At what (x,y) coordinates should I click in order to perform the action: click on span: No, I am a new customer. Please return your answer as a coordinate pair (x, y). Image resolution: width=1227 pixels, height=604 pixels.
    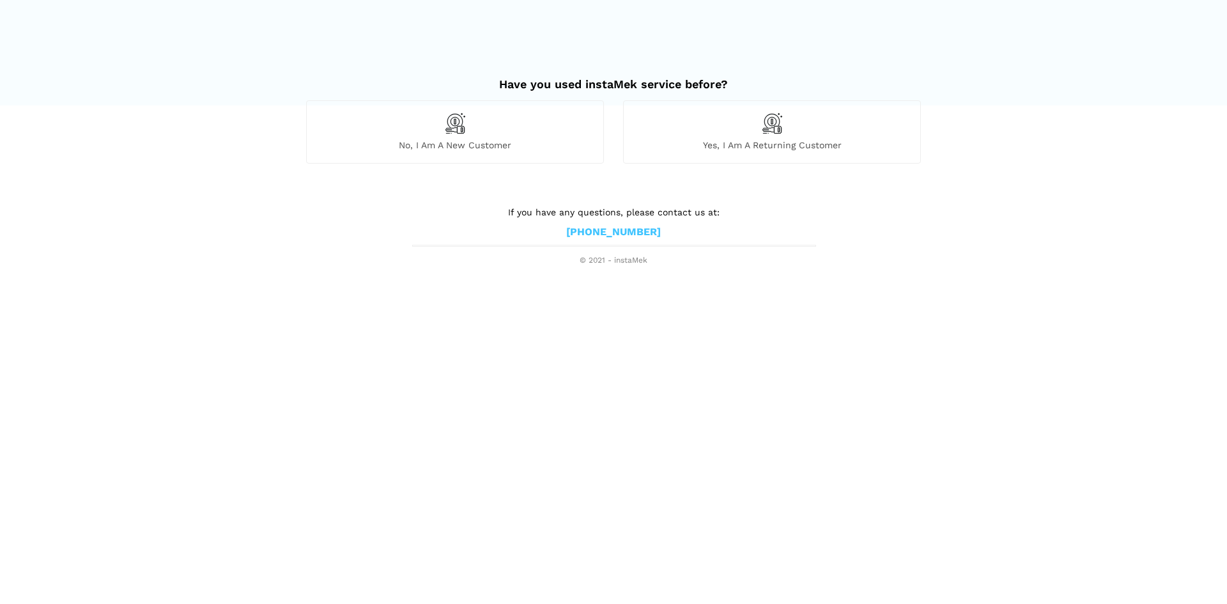
    Looking at the image, I should click on (455, 145).